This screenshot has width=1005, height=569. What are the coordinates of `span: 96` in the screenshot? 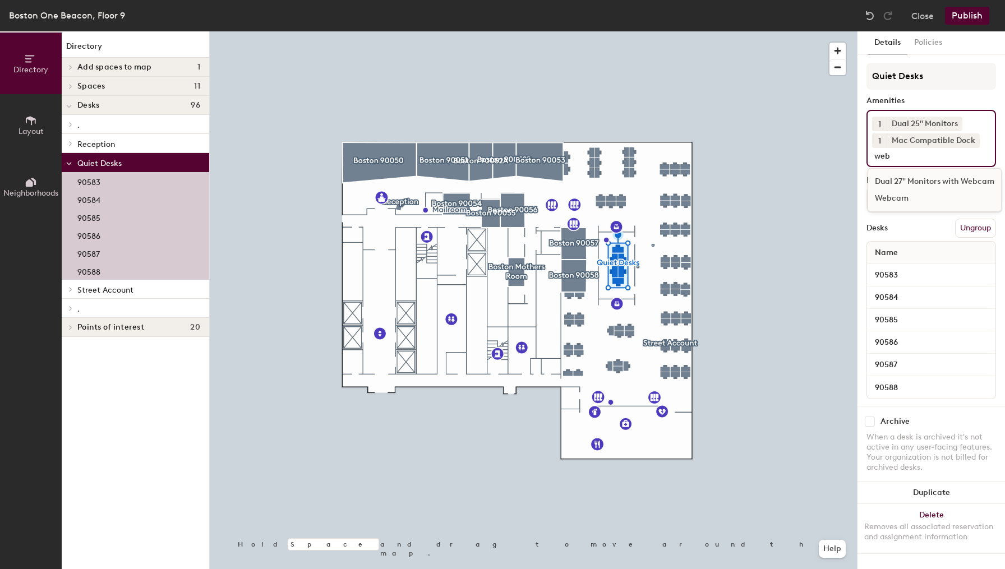 It's located at (195, 105).